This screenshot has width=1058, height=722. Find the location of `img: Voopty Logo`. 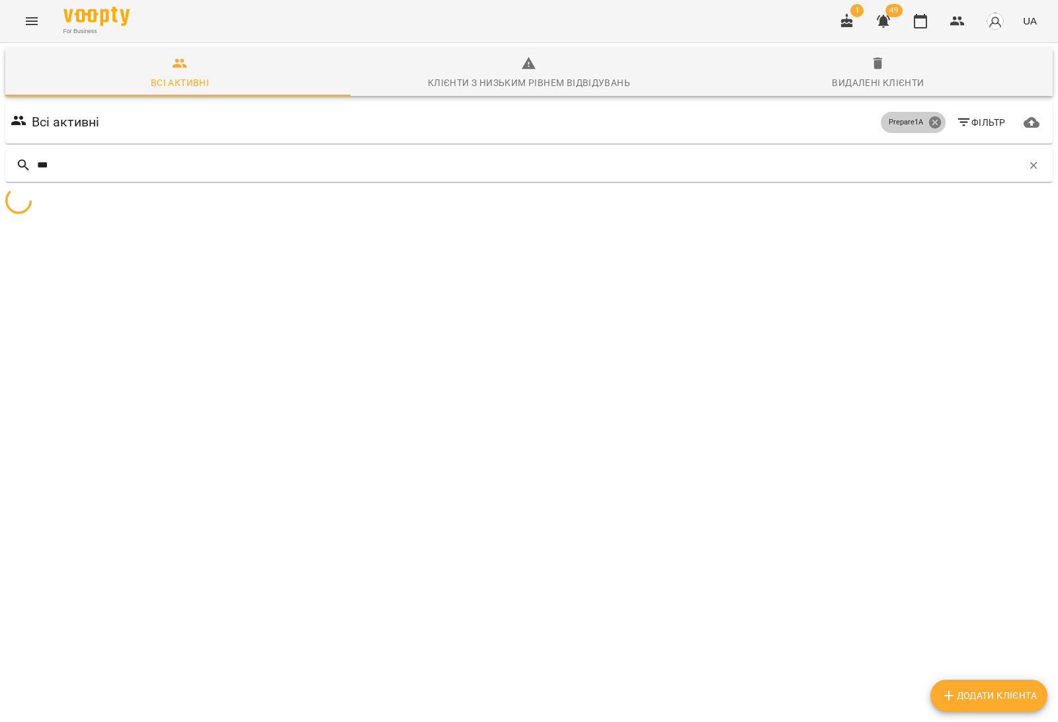

img: Voopty Logo is located at coordinates (97, 16).